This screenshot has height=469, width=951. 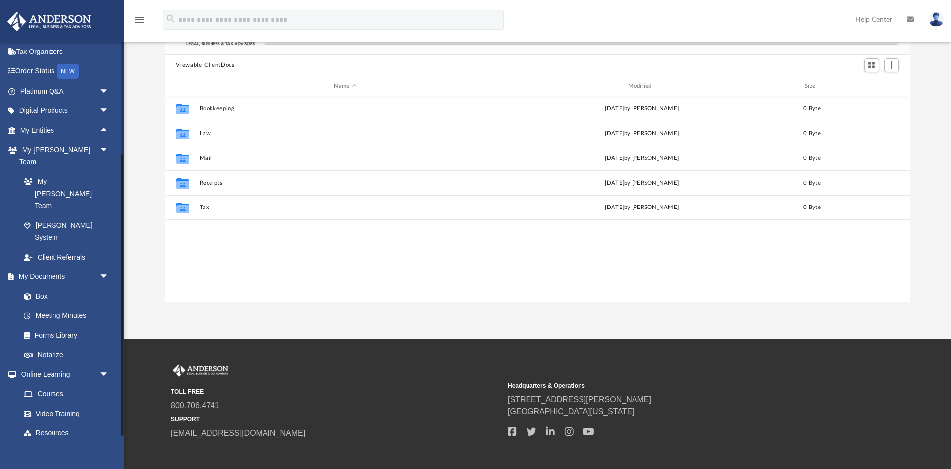 What do you see at coordinates (63, 374) in the screenshot?
I see `a: Online Learningarrow_drop_down` at bounding box center [63, 374].